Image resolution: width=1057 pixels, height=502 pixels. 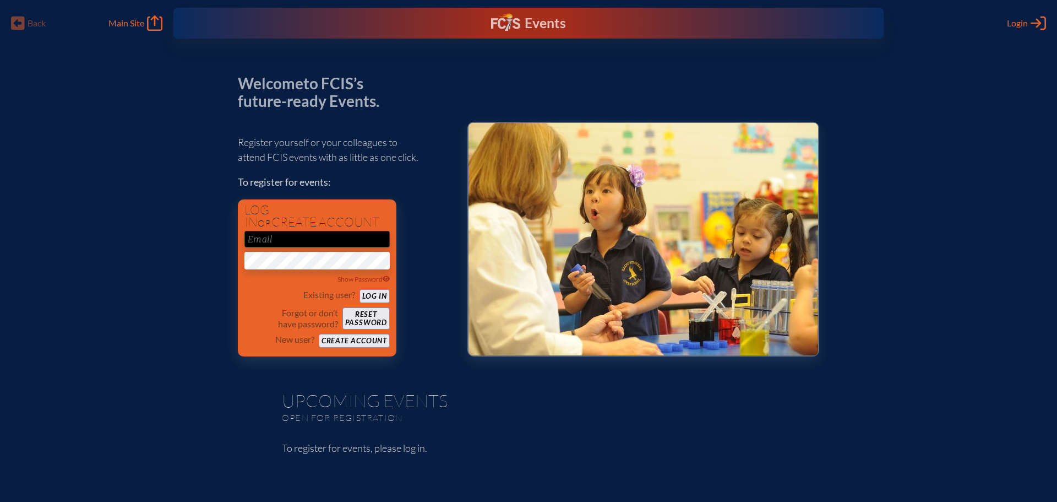 I want to click on p: Forgot or don’t have password?, so click(x=291, y=318).